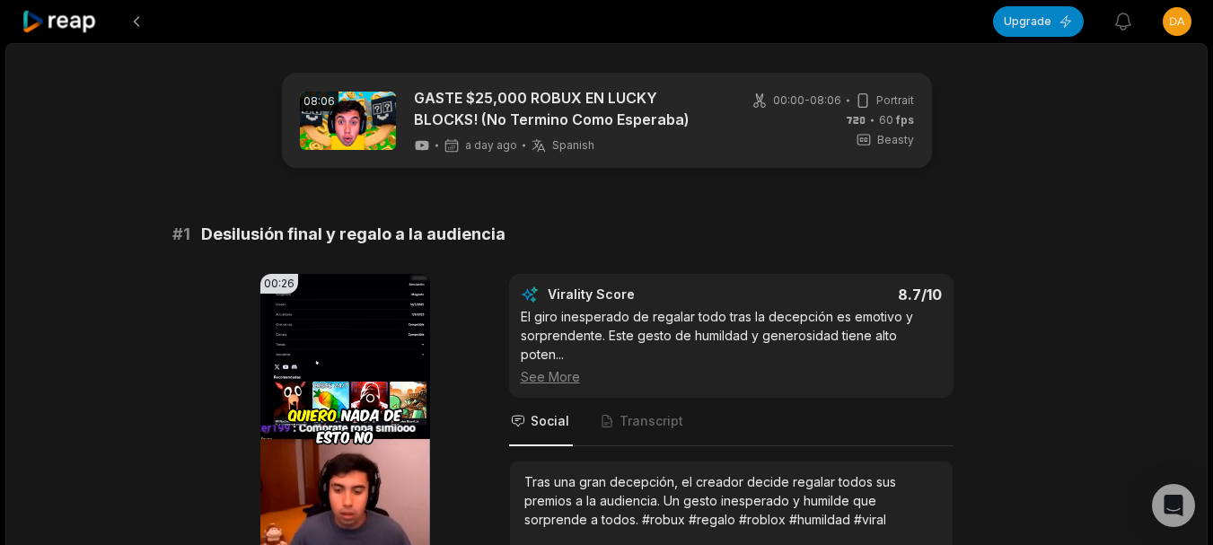 The image size is (1213, 545). Describe the element at coordinates (731, 500) in the screenshot. I see `div: Tras una gran decepción, el creador decide regalar todos sus premios a la audiencia. Un gesto ine...` at that location.